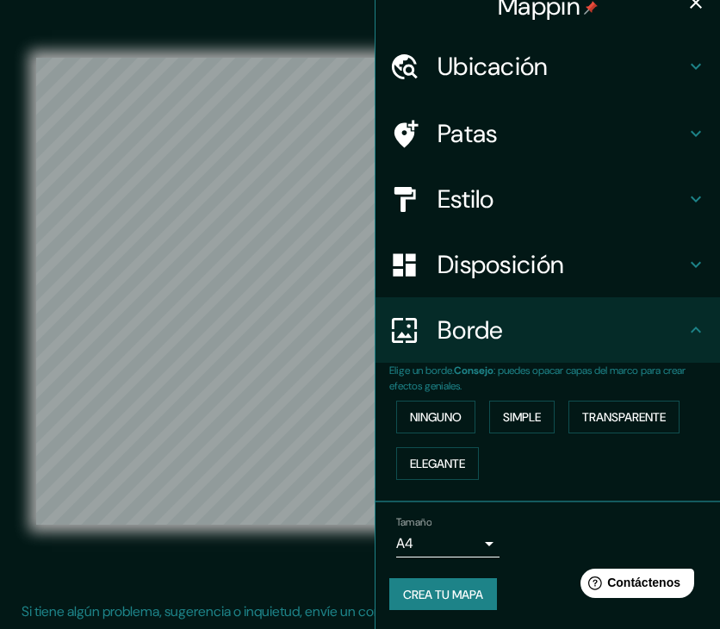  Describe the element at coordinates (468, 133) in the screenshot. I see `font: Patas` at that location.